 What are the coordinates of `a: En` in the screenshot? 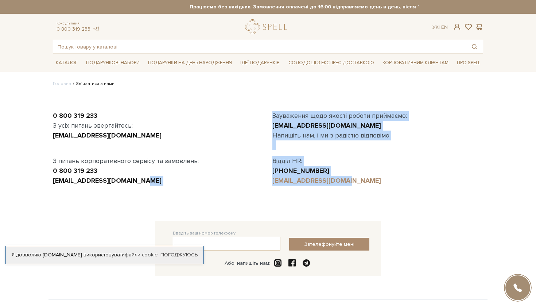 It's located at (444, 27).